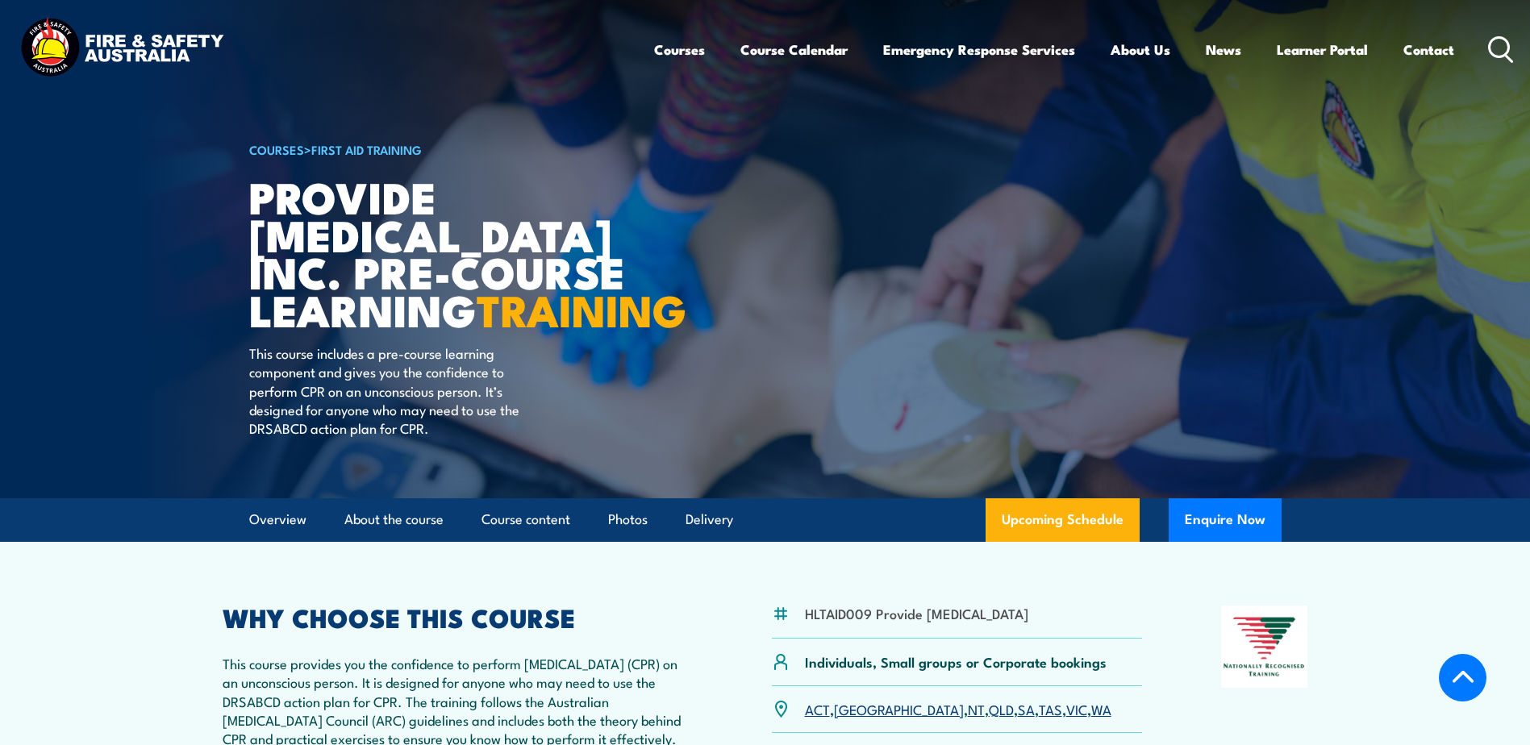  What do you see at coordinates (1265, 647) in the screenshot?
I see `img: Nationally Recognised Training logo.` at bounding box center [1265, 647].